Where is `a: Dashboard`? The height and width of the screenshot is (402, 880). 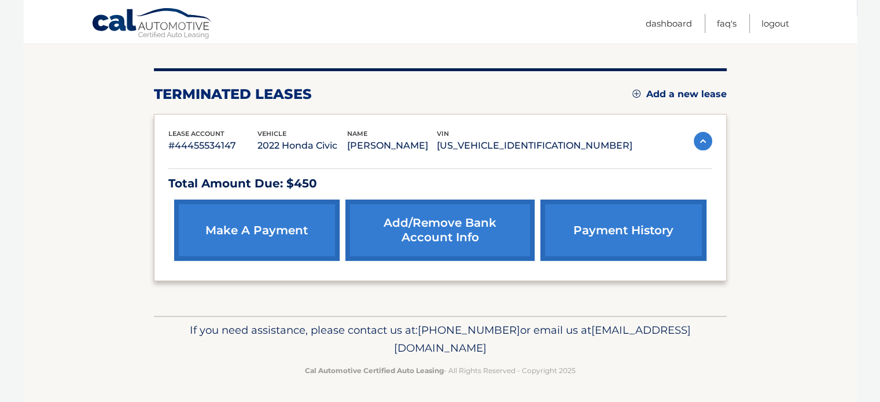 a: Dashboard is located at coordinates (669, 23).